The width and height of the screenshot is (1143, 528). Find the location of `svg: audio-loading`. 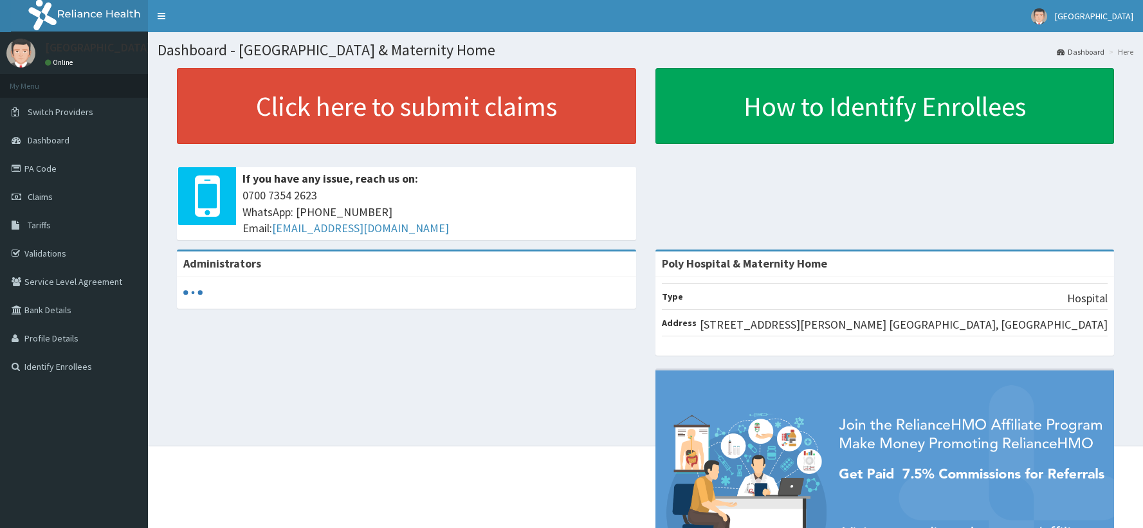

svg: audio-loading is located at coordinates (193, 293).